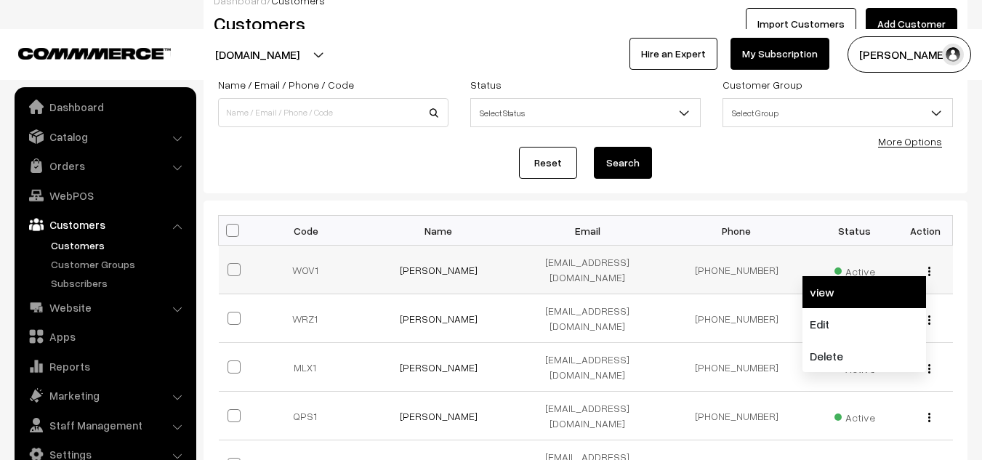 The image size is (982, 460). Describe the element at coordinates (119, 283) in the screenshot. I see `a: Subscribers` at that location.